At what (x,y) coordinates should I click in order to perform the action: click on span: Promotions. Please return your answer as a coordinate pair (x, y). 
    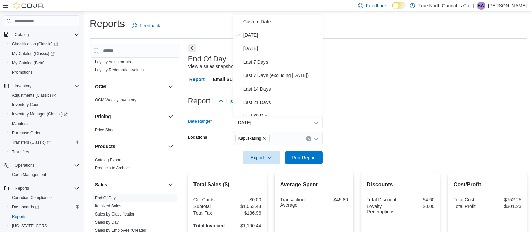
    Looking at the image, I should click on (44, 72).